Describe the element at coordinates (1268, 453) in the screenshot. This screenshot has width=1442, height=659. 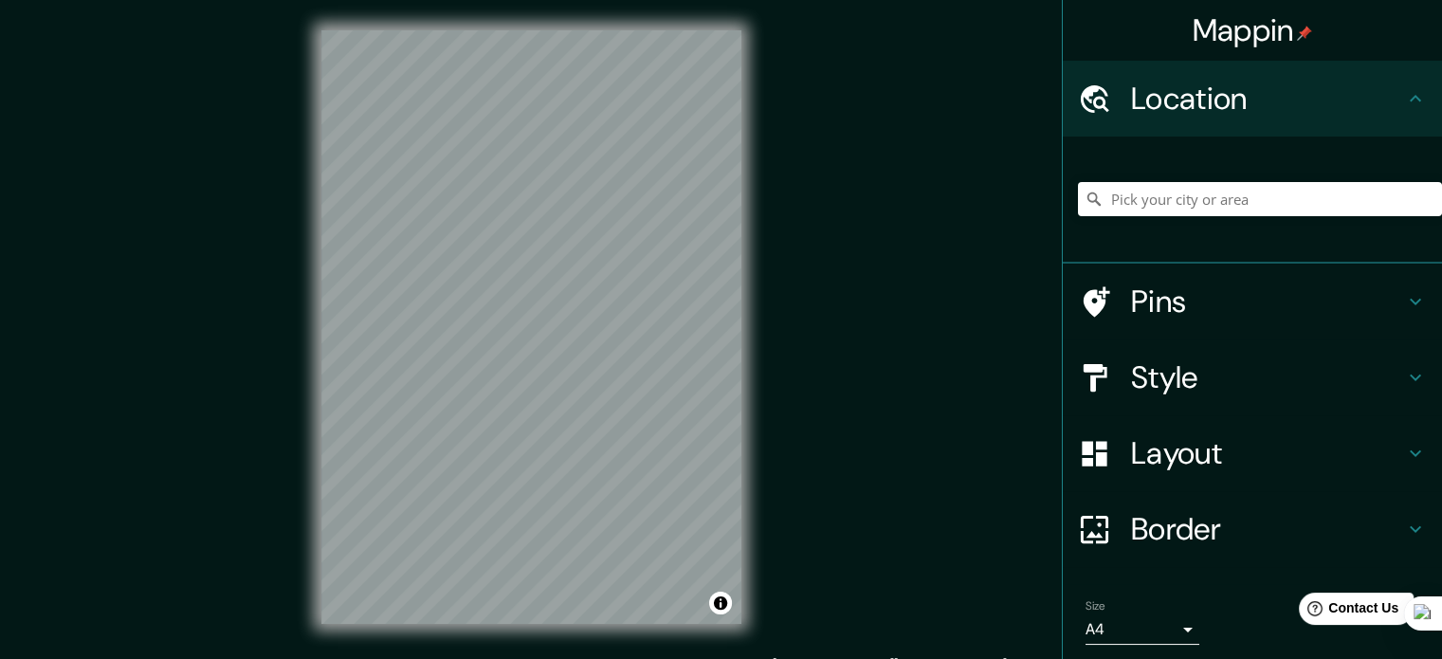
I see `h4: Layout` at that location.